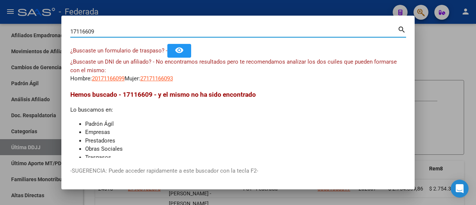  Describe the element at coordinates (245, 157) in the screenshot. I see `li: Traspasos` at that location.